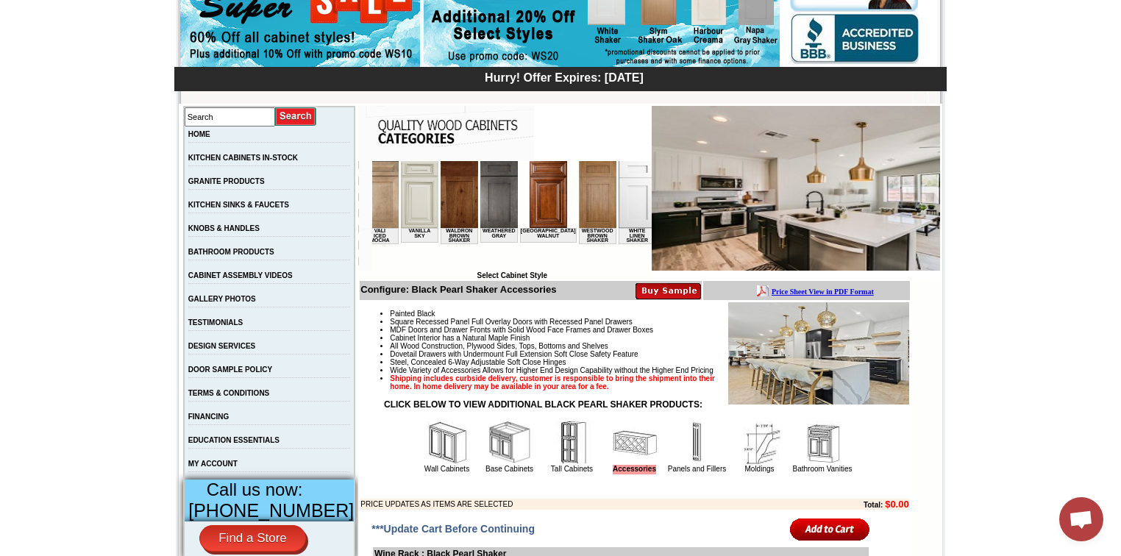 This screenshot has height=556, width=1121. I want to click on img: Wall Cabinets, so click(447, 443).